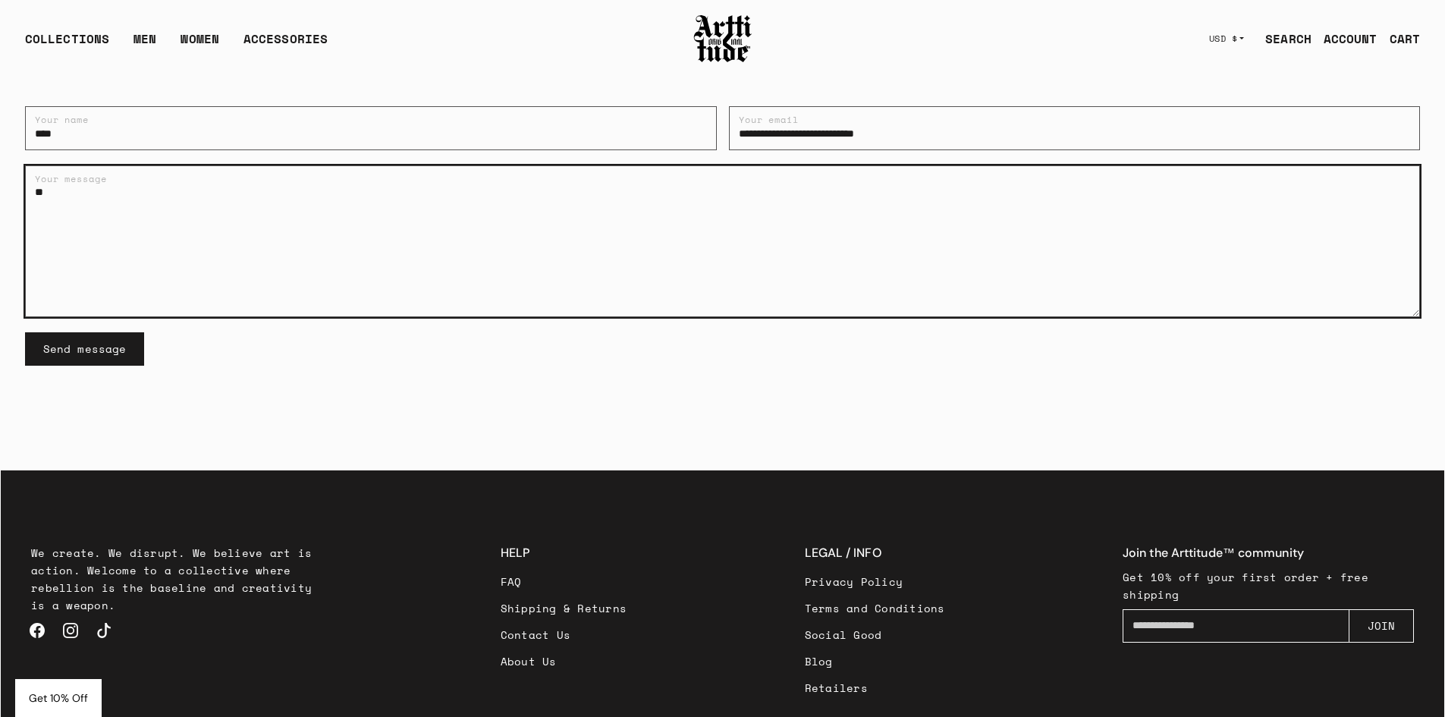  I want to click on p: We create. We disrupt. We believe art is action. Welcome to a collective where rebellion is the b..., so click(177, 579).